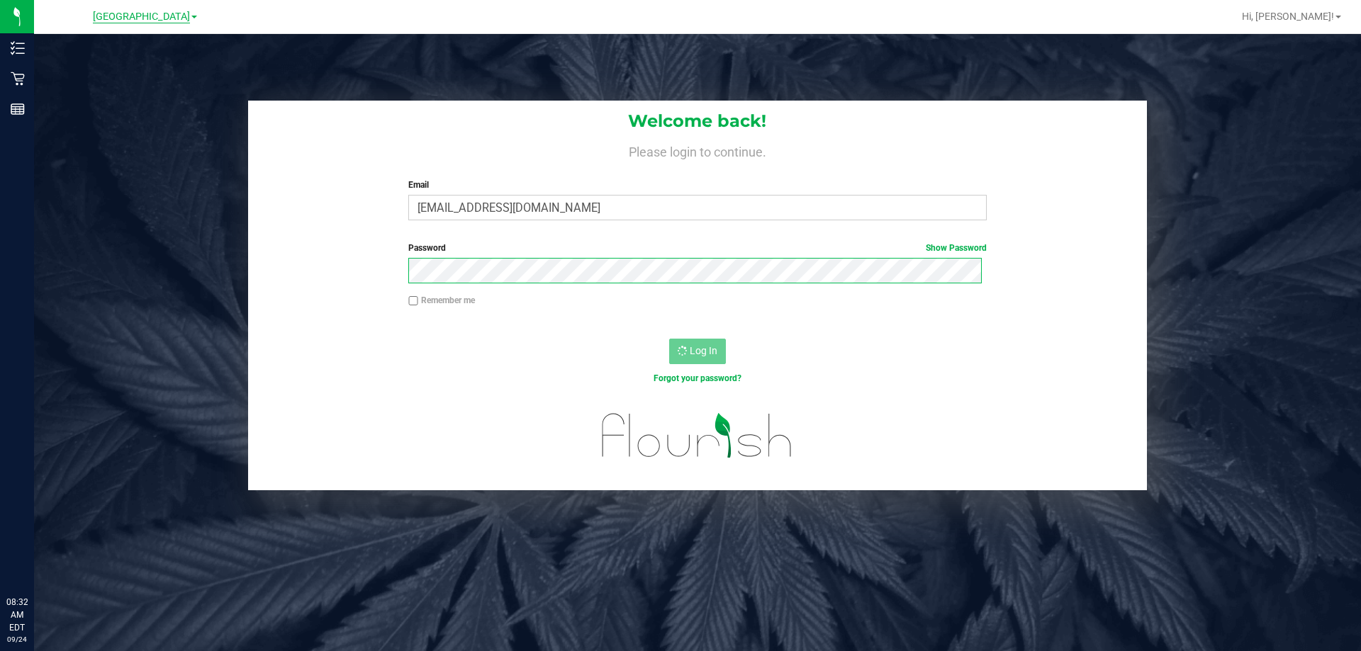  I want to click on a: Show Password, so click(956, 248).